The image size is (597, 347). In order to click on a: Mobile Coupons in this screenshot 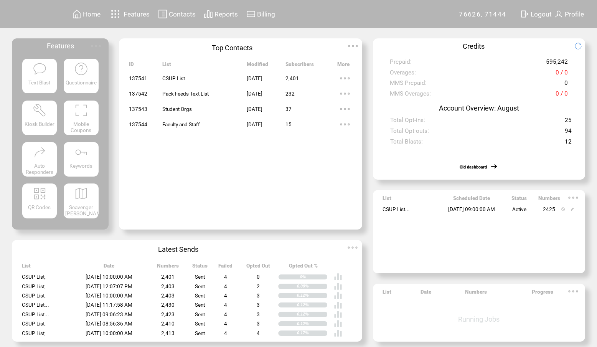, I will do `click(81, 118)`.